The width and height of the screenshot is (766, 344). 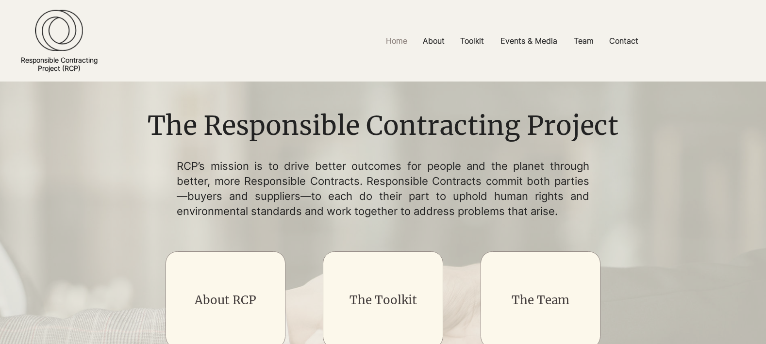 I want to click on a: About, so click(x=434, y=41).